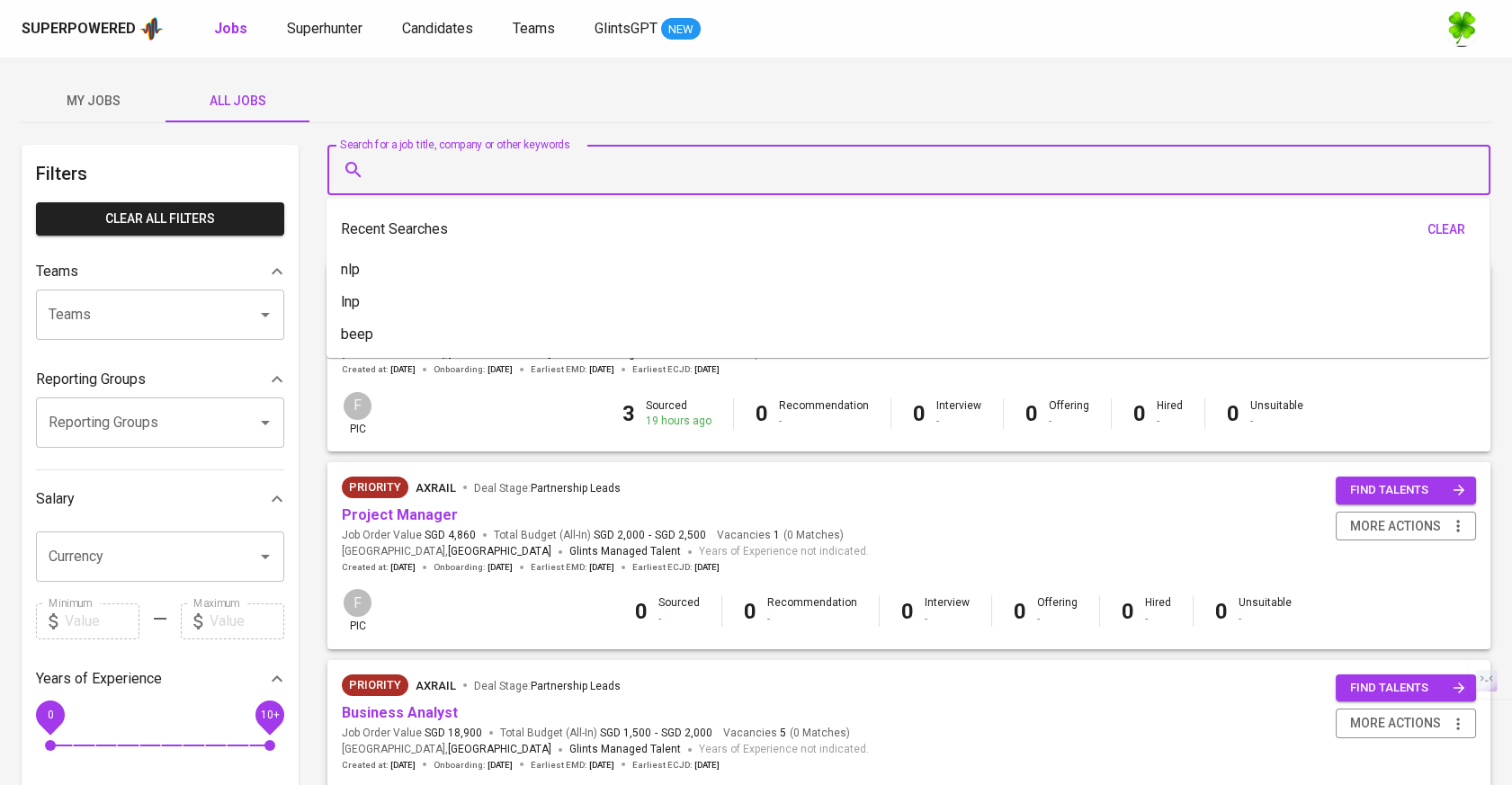  Describe the element at coordinates (399, 712) in the screenshot. I see `a: Business Analyst` at that location.